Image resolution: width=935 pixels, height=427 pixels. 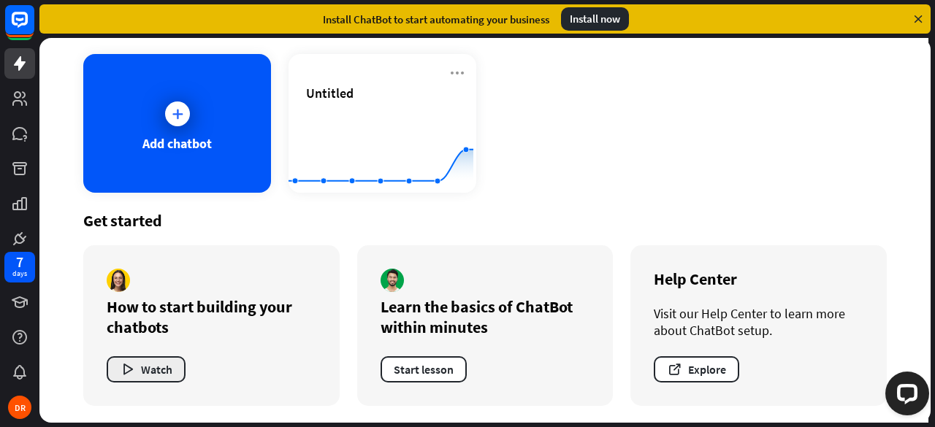 What do you see at coordinates (595, 19) in the screenshot?
I see `div: Install now` at bounding box center [595, 19].